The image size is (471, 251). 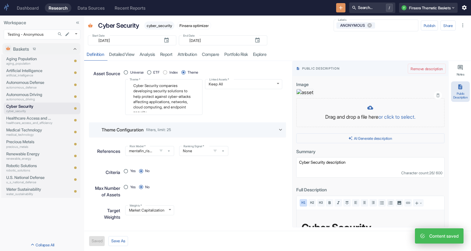 I want to click on p: Medical Technology, so click(x=29, y=130).